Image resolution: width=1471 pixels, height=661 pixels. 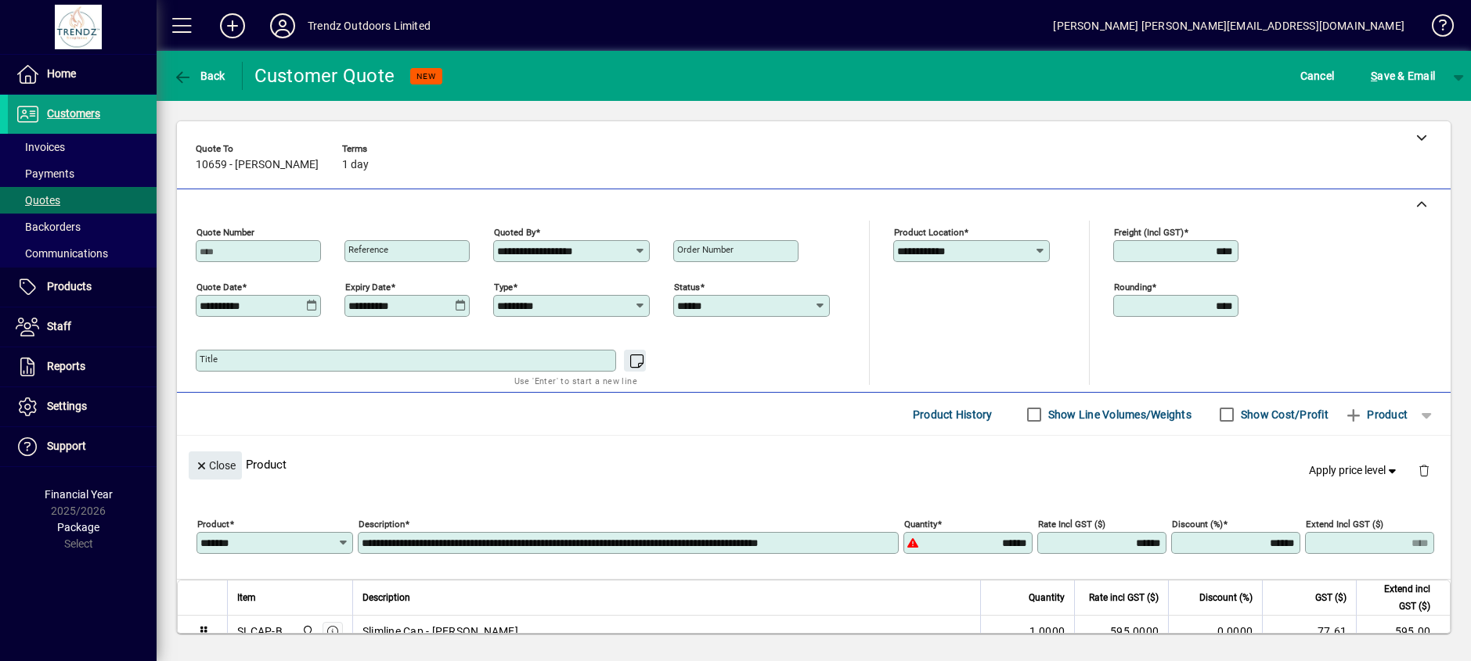 I want to click on a: Settings, so click(x=82, y=407).